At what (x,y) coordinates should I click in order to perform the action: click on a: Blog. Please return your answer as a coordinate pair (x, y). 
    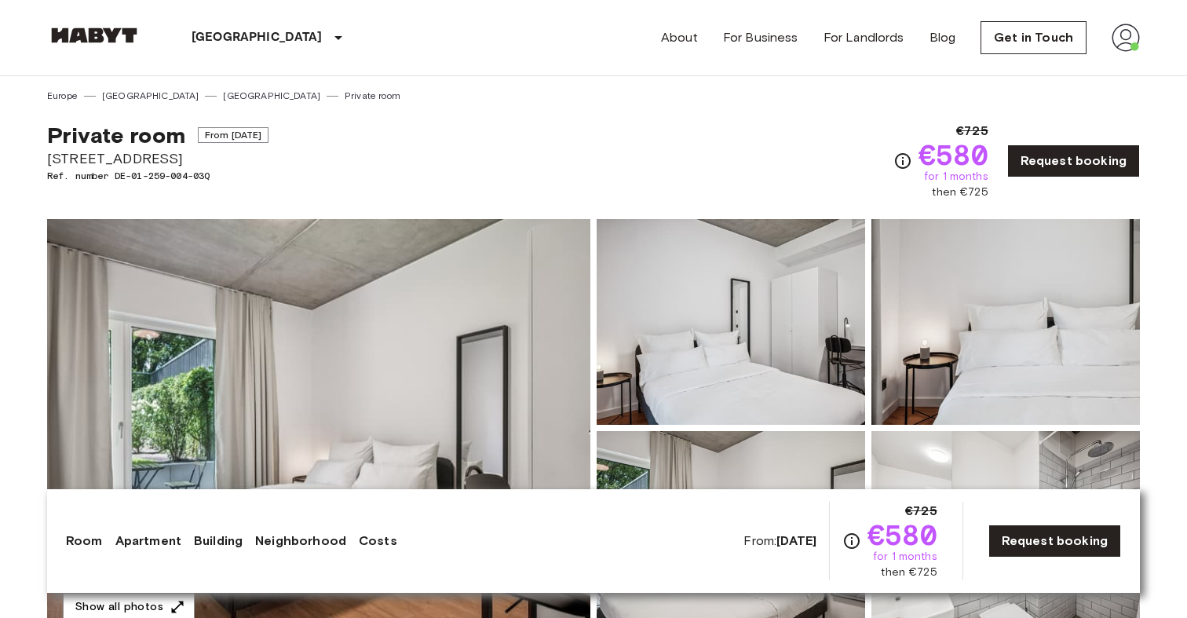
    Looking at the image, I should click on (943, 38).